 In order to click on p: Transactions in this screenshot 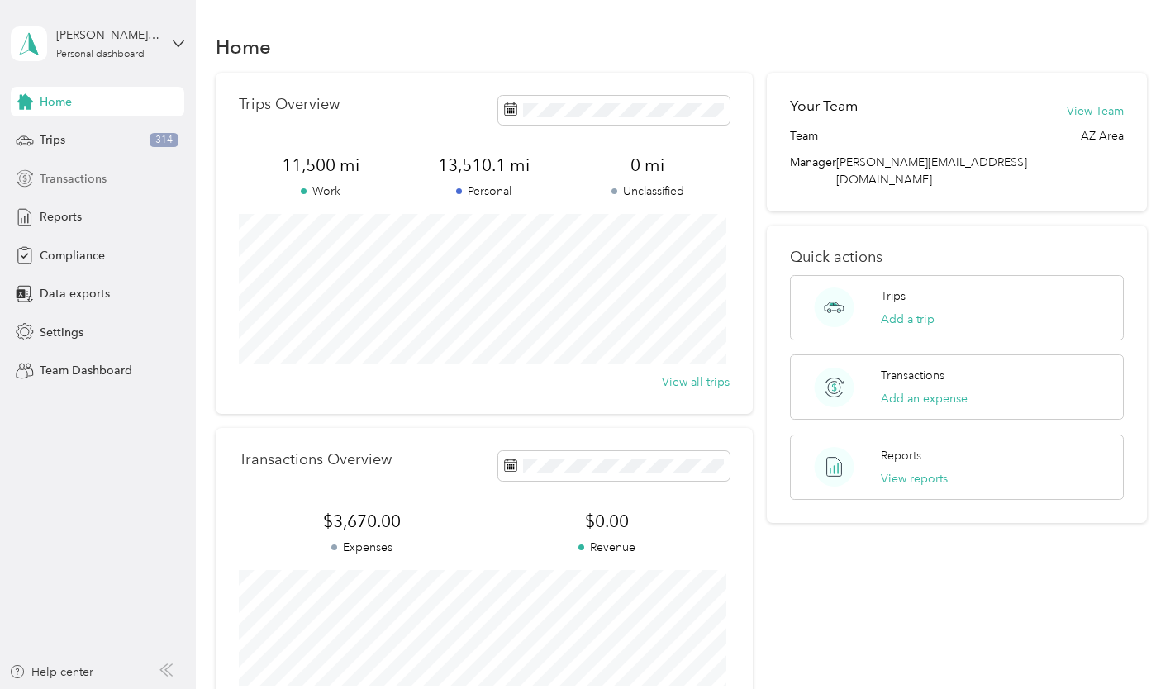, I will do `click(912, 375)`.